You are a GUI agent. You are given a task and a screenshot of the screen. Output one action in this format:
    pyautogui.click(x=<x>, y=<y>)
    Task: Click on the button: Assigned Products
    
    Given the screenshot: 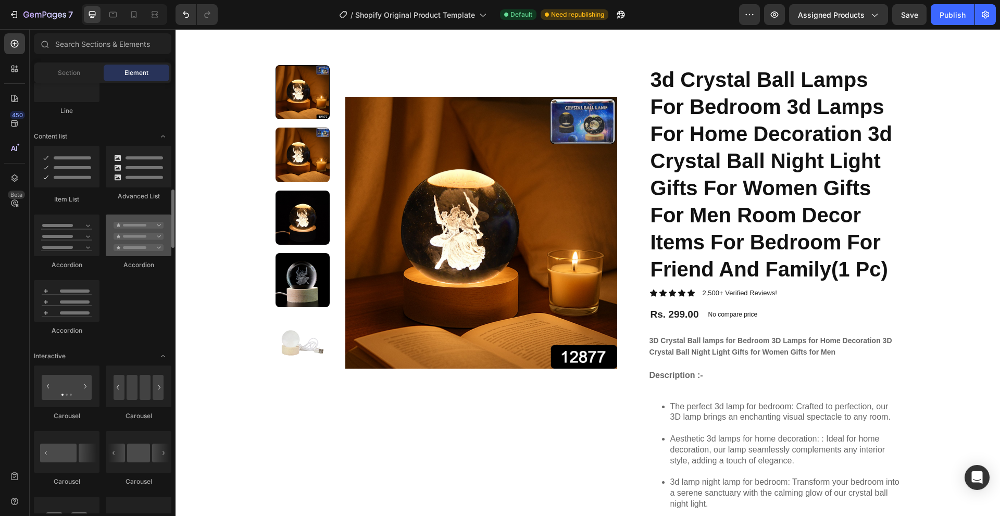 What is the action you would take?
    pyautogui.click(x=839, y=15)
    